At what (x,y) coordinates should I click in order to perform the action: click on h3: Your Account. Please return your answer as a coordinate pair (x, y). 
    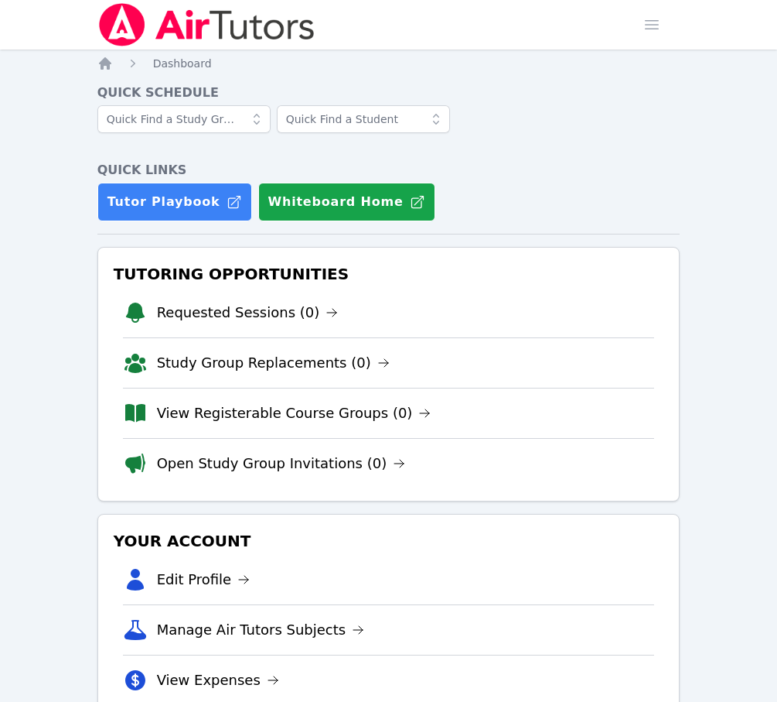
    Looking at the image, I should click on (389, 541).